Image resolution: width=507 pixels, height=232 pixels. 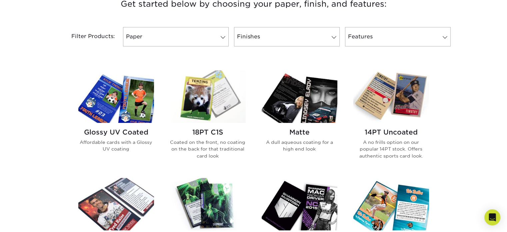 What do you see at coordinates (116, 120) in the screenshot?
I see `a: Glossy UV Coated Trading Cards Glossy UV Coated Affordable cards with a Glossy UV coating` at bounding box center [116, 120].